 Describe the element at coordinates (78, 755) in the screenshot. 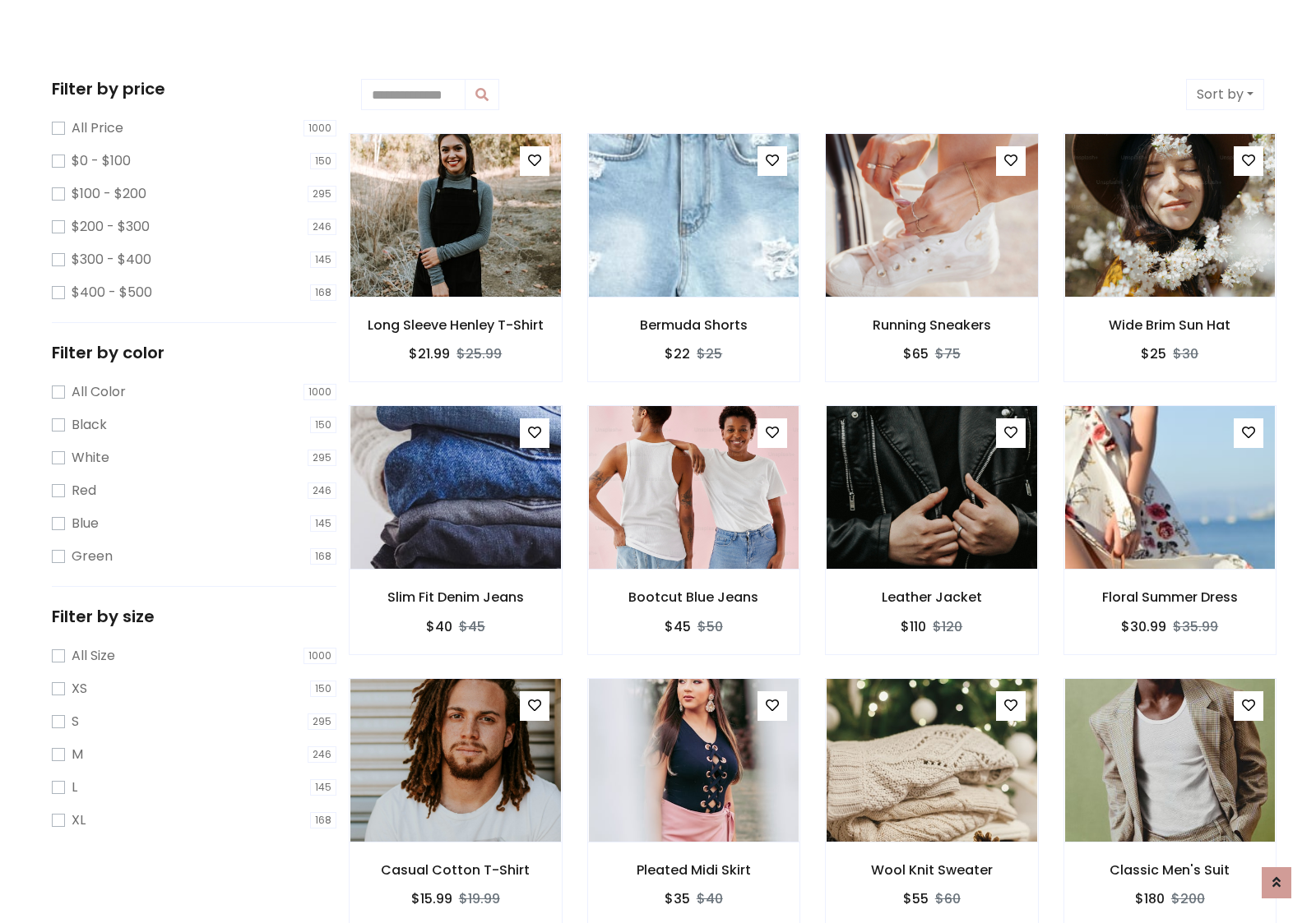

I see `label: M` at that location.